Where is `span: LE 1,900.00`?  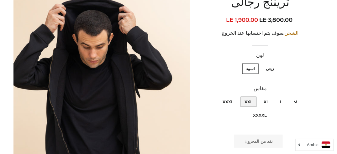 span: LE 1,900.00 is located at coordinates (242, 20).